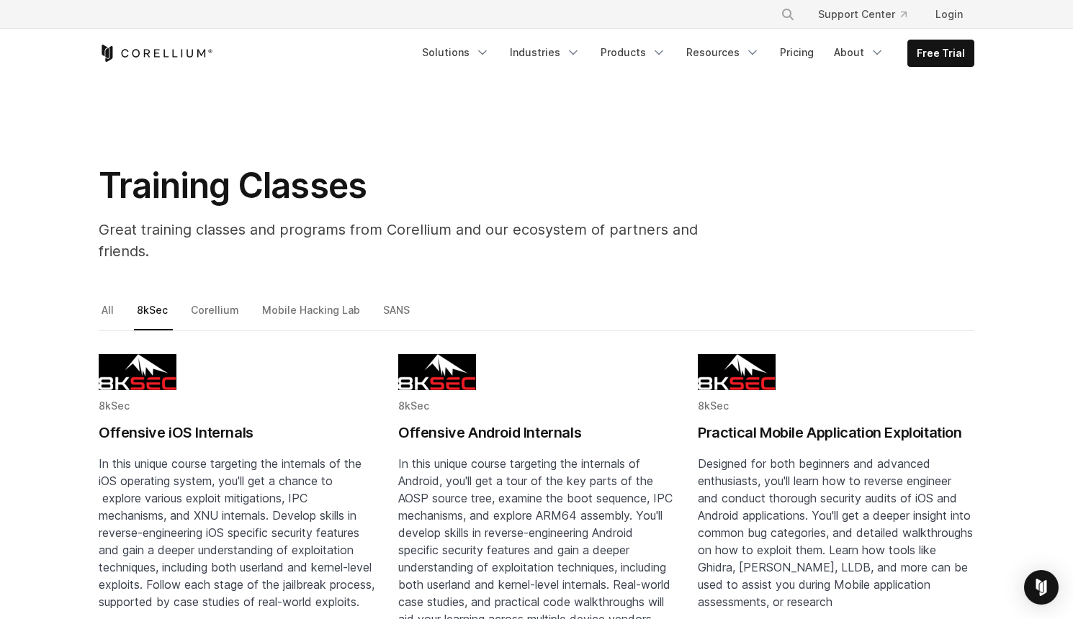 The width and height of the screenshot is (1073, 619). Describe the element at coordinates (237, 433) in the screenshot. I see `h2: Offensive iOS Internals` at that location.